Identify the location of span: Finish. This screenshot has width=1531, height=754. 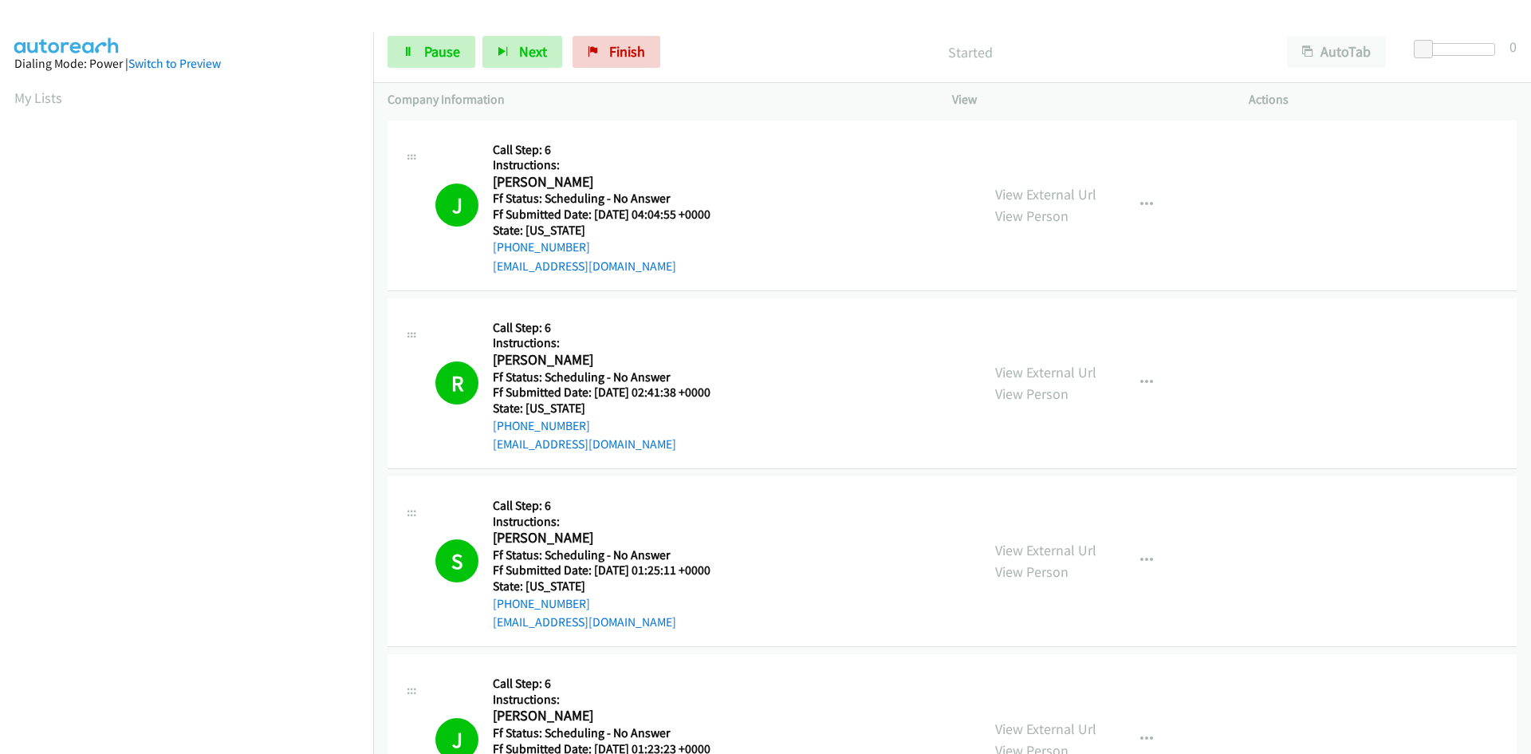
(627, 51).